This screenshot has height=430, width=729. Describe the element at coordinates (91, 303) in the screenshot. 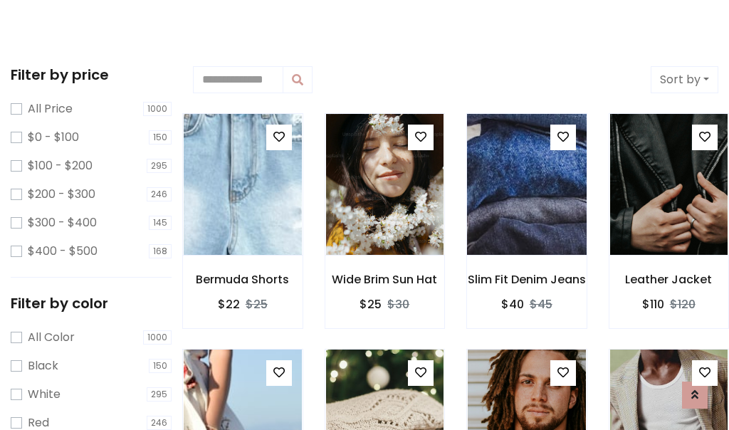

I see `h5: Filter by color` at that location.